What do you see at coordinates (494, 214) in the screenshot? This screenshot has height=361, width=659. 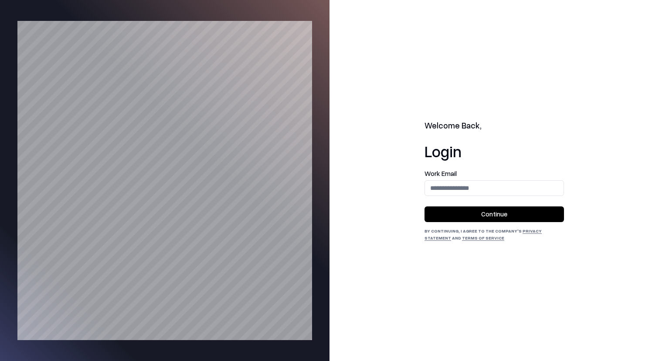 I see `button: Continue` at bounding box center [494, 214].